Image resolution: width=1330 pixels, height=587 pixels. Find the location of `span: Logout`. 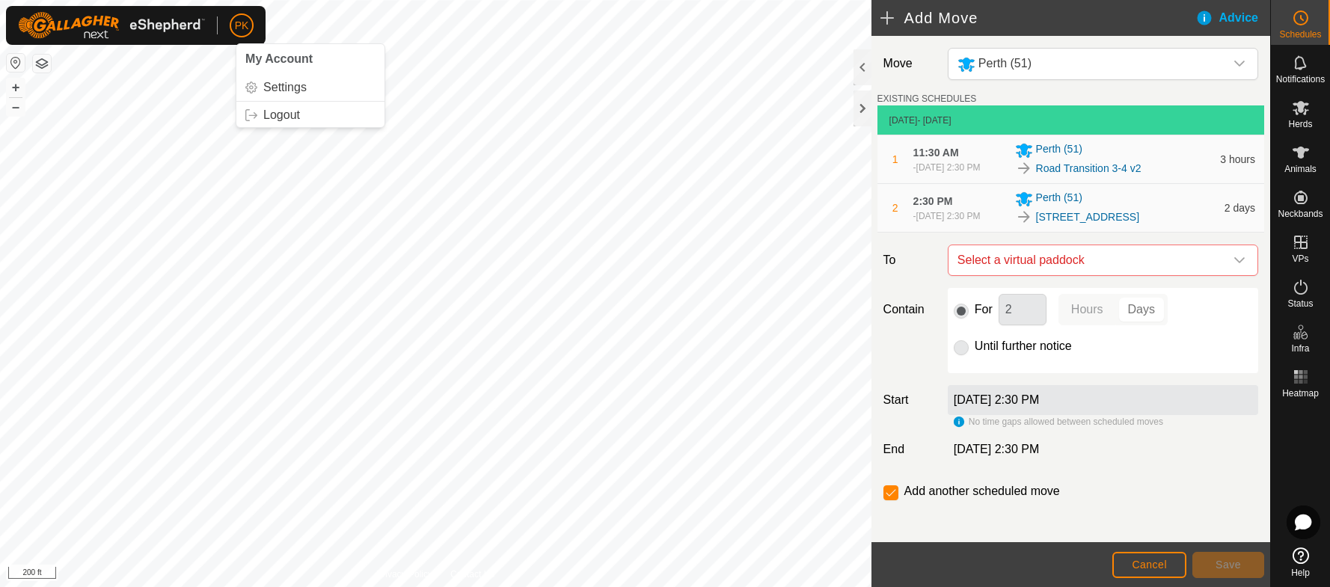

span: Logout is located at coordinates (281, 115).